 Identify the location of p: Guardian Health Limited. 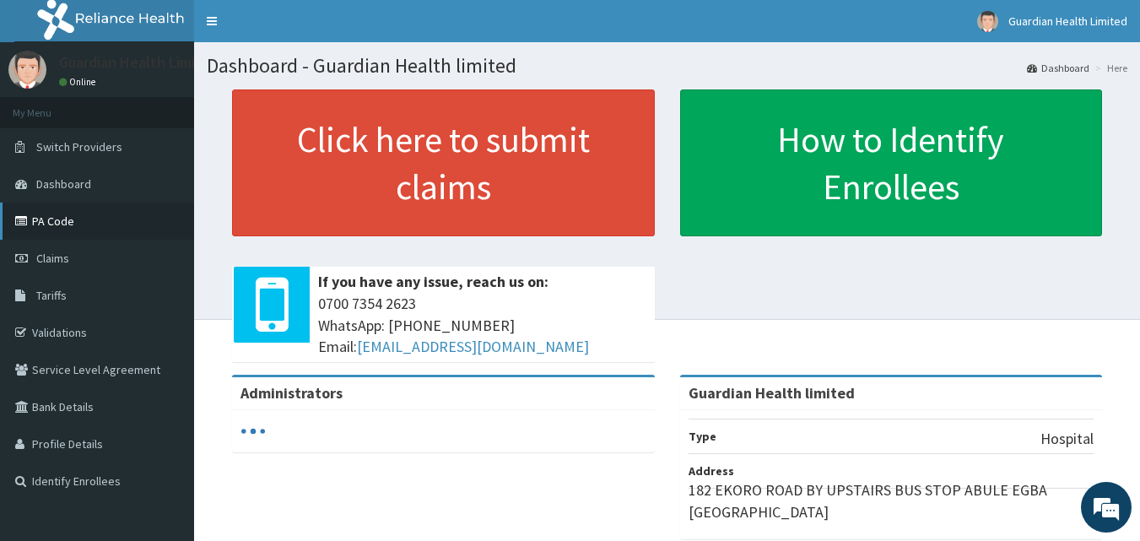
(138, 62).